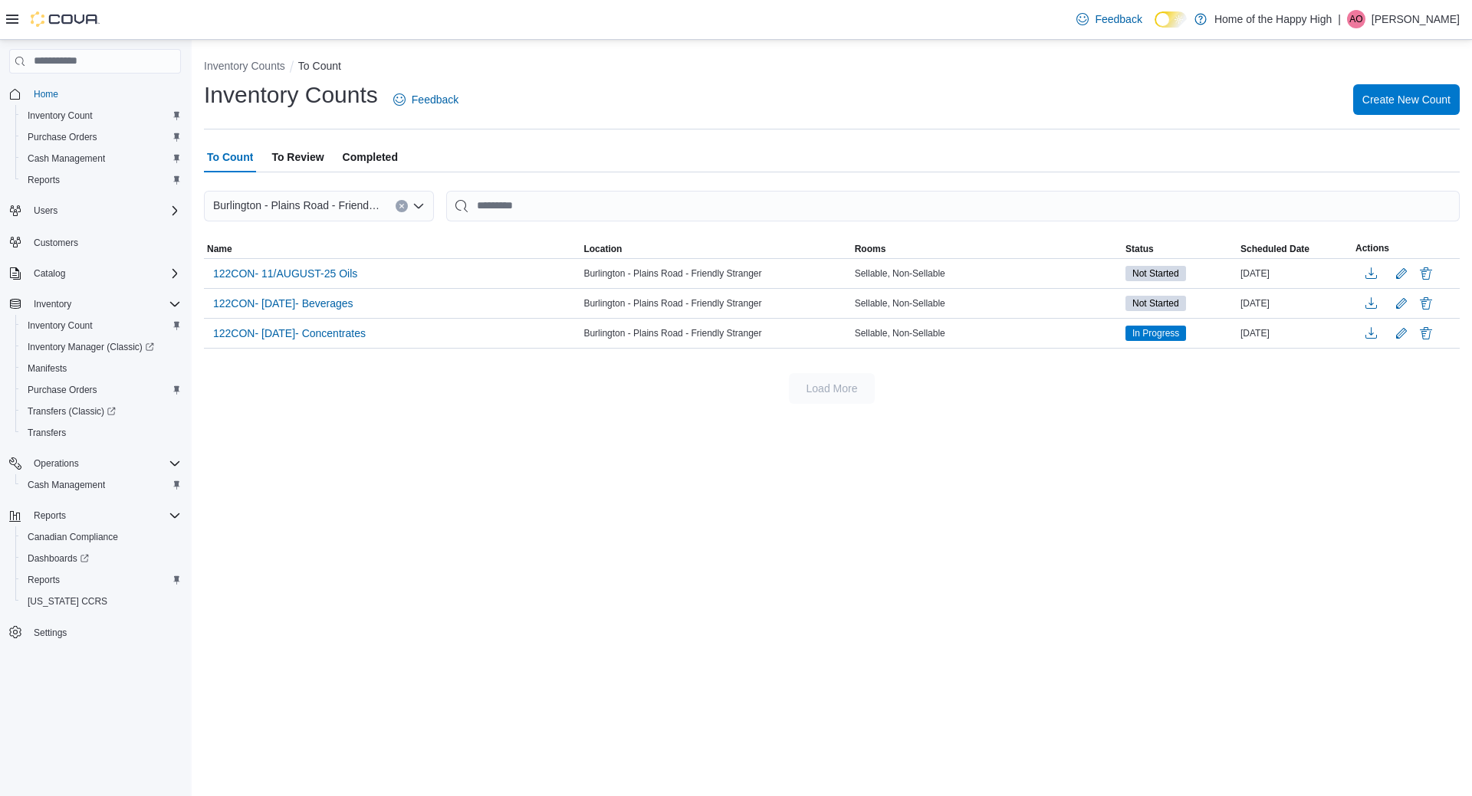  What do you see at coordinates (95, 94) in the screenshot?
I see `button: Home` at bounding box center [95, 94].